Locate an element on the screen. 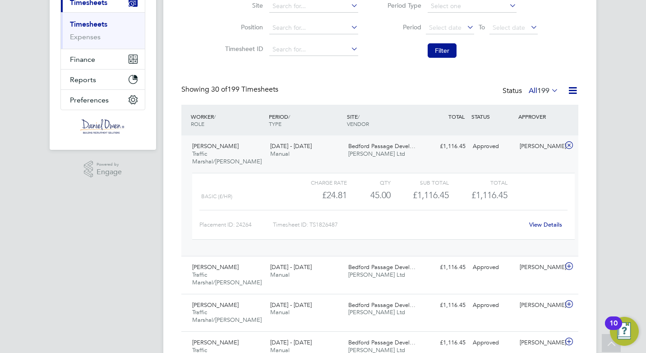  div: WORKER is located at coordinates (227, 120).